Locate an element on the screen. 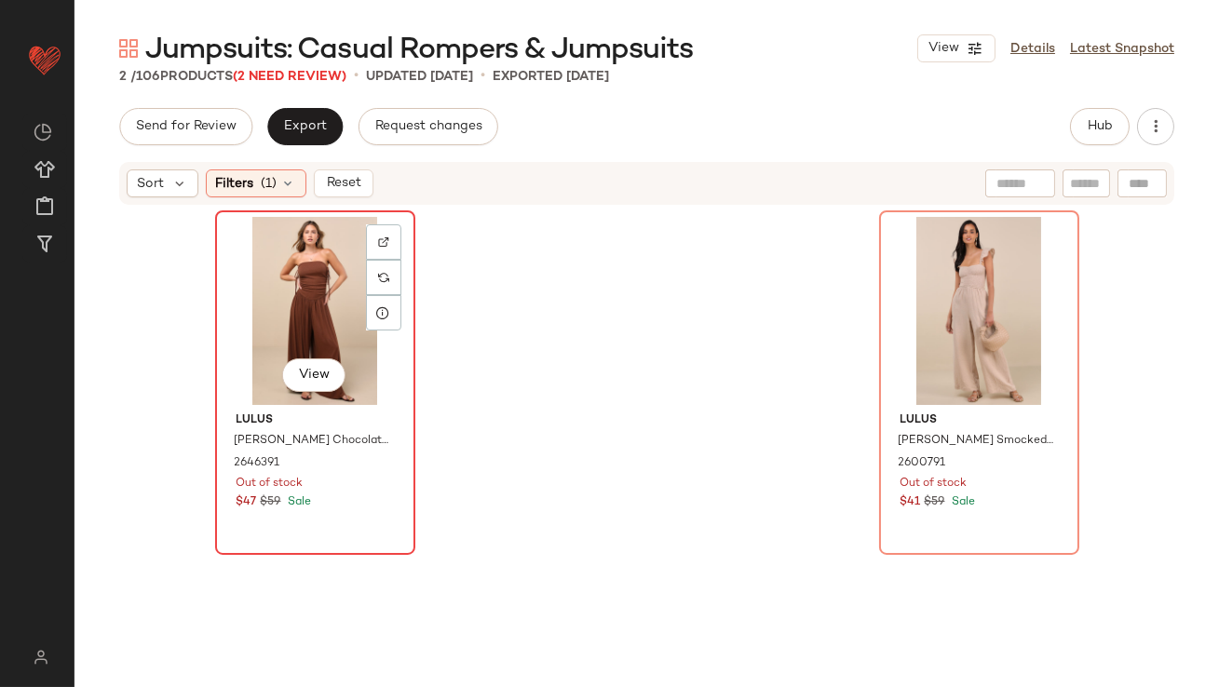 The width and height of the screenshot is (1219, 687). span: Hub is located at coordinates (1099, 127).